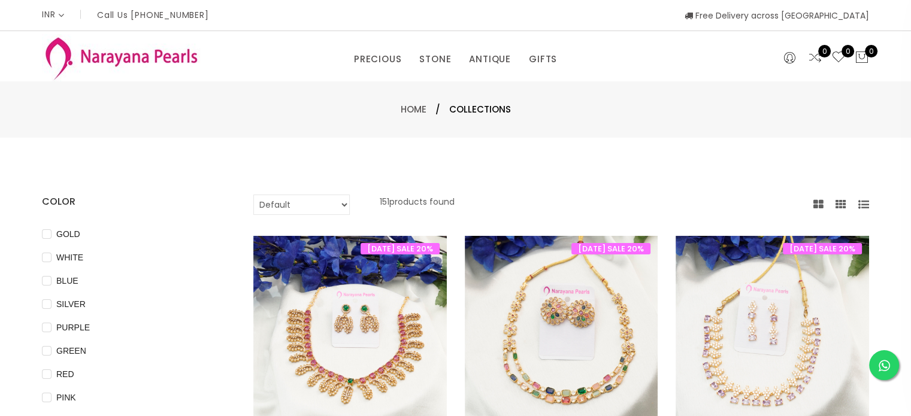  What do you see at coordinates (65, 374) in the screenshot?
I see `span: RED` at bounding box center [65, 374].